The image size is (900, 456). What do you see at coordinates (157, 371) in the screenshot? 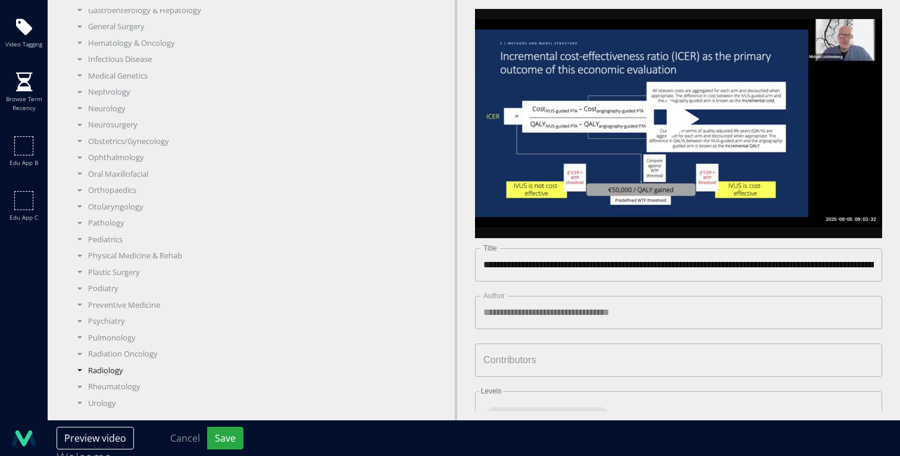
I see `div: Radiology` at bounding box center [157, 371].